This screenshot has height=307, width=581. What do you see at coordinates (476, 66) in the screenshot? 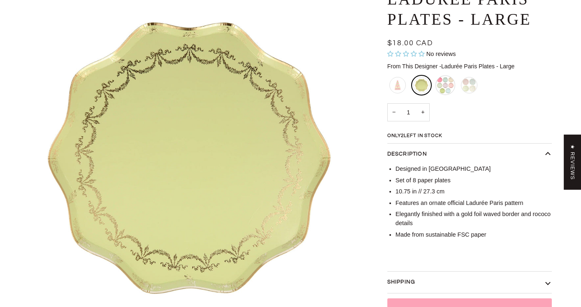
I see `span: Ladurée Paris Plates - Large` at bounding box center [476, 66].